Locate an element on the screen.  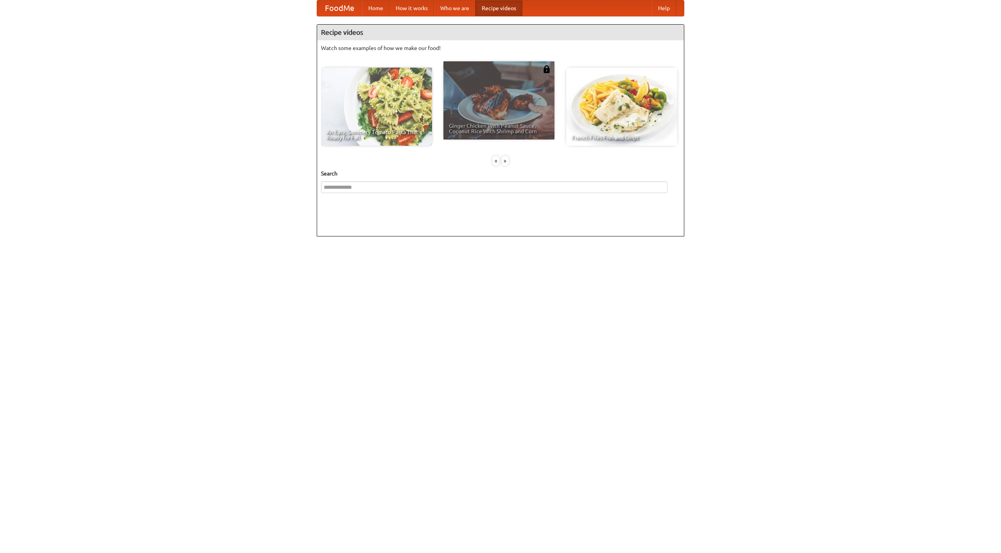
a: How it works is located at coordinates (412, 8).